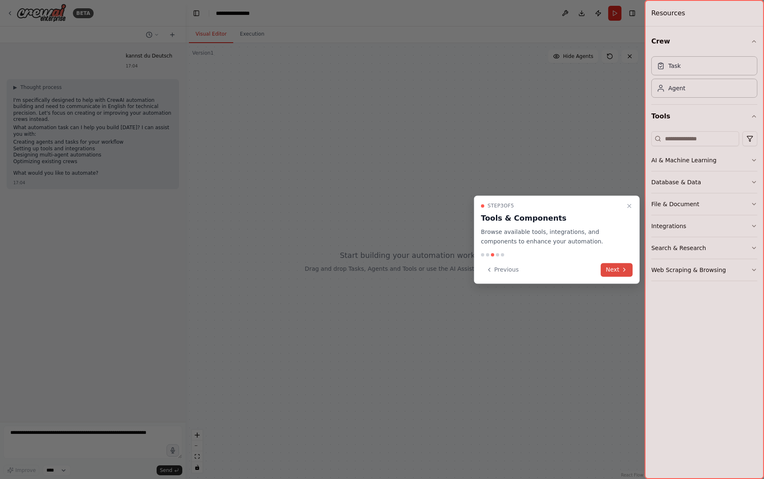 Image resolution: width=764 pixels, height=479 pixels. Describe the element at coordinates (617, 270) in the screenshot. I see `button: Next` at that location.